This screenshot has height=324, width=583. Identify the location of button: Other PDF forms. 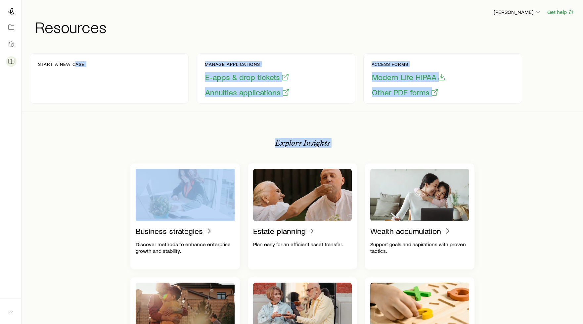
(405, 92).